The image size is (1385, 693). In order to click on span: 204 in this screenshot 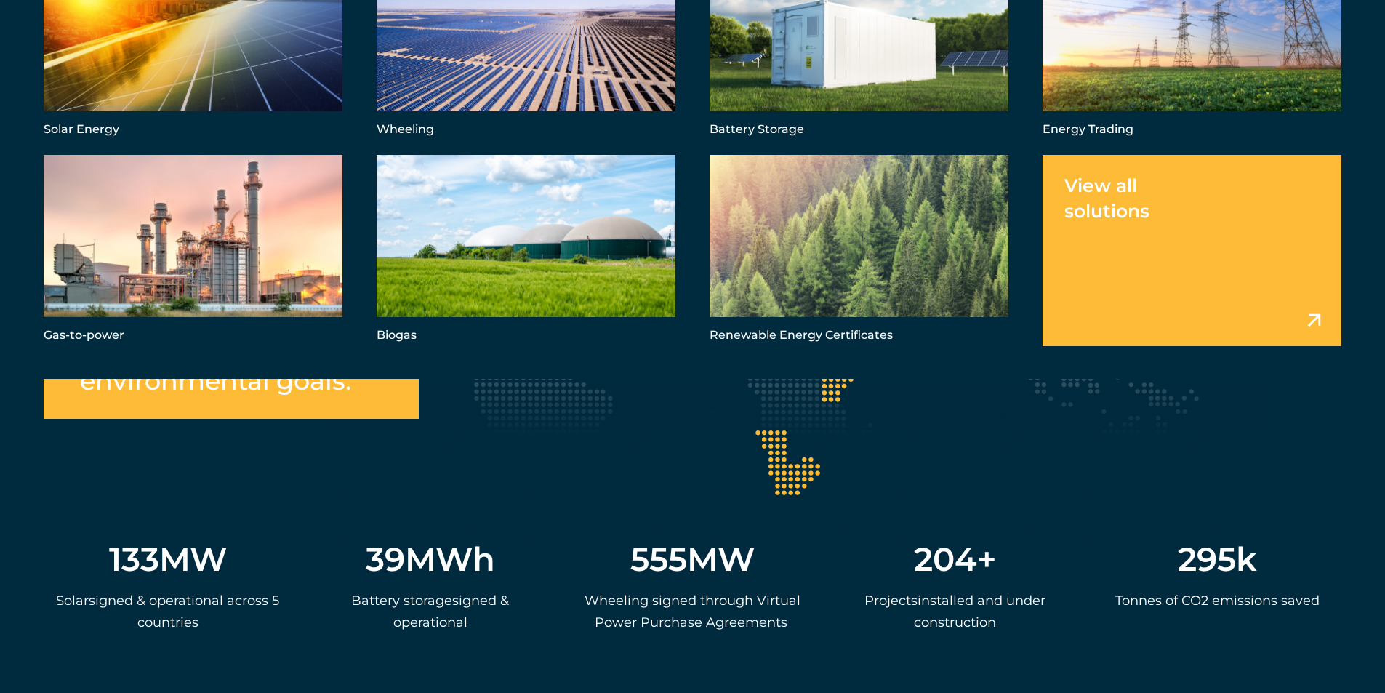, I will do `click(945, 558)`.